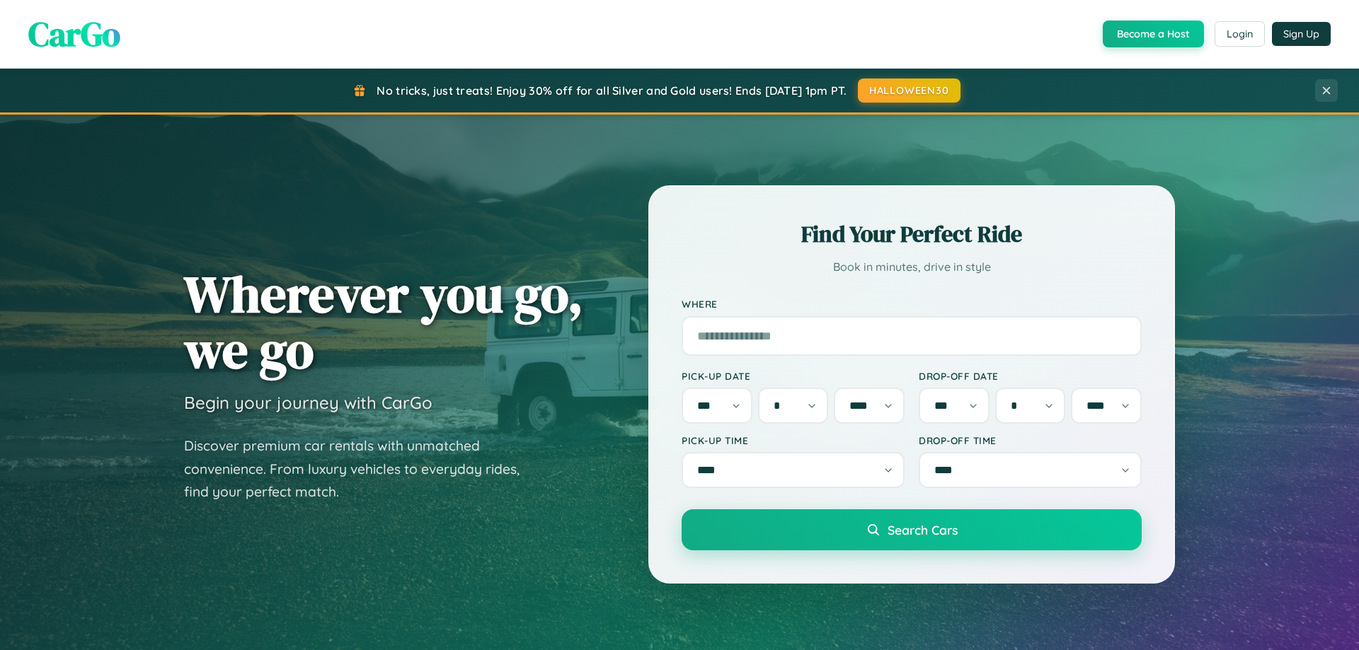  Describe the element at coordinates (308, 403) in the screenshot. I see `h3: Begin your journey with CarGo` at that location.